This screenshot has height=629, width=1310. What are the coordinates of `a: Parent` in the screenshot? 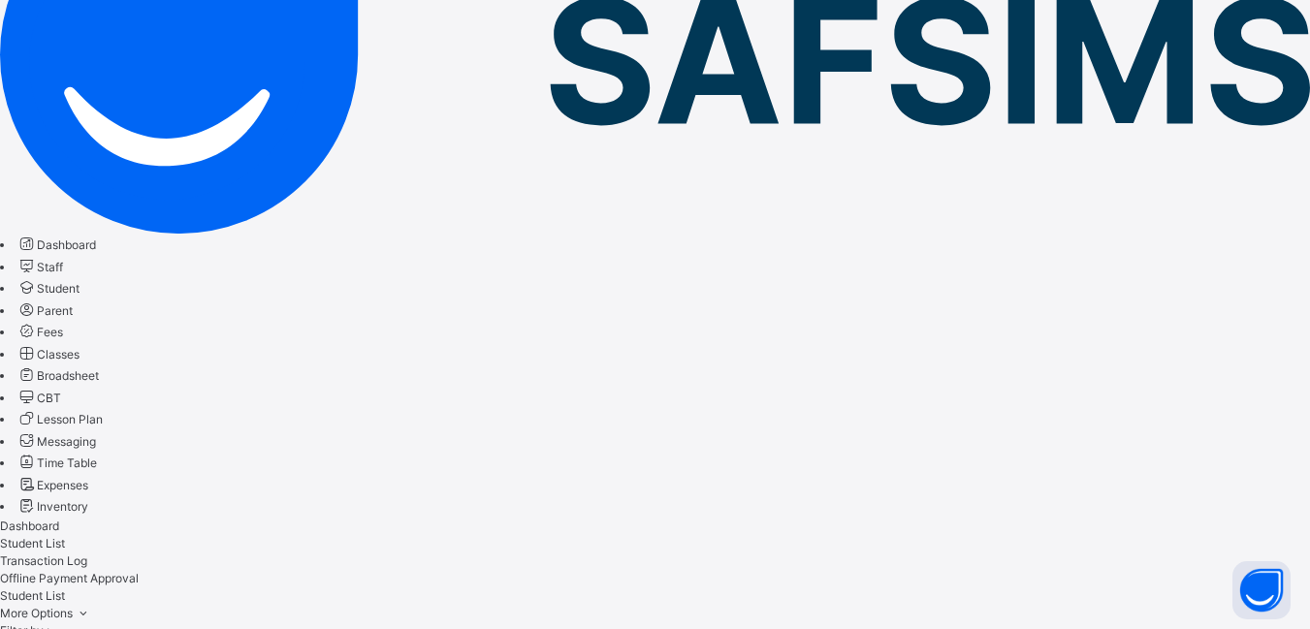 It's located at (45, 310).